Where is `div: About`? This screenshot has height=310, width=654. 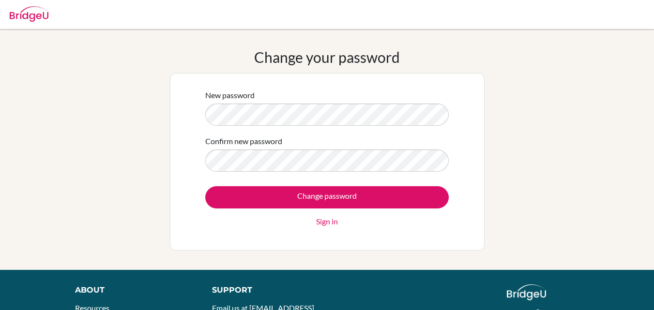 div: About is located at coordinates (133, 290).